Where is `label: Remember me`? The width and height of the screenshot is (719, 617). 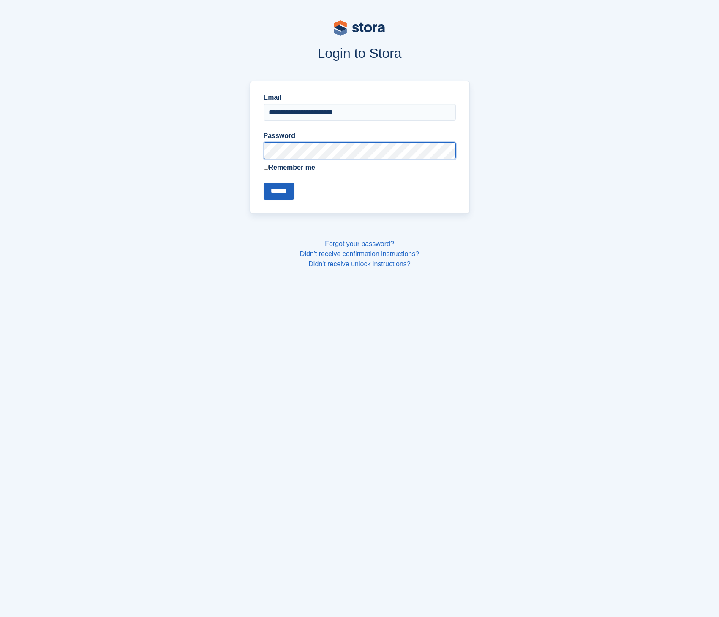
label: Remember me is located at coordinates (359, 168).